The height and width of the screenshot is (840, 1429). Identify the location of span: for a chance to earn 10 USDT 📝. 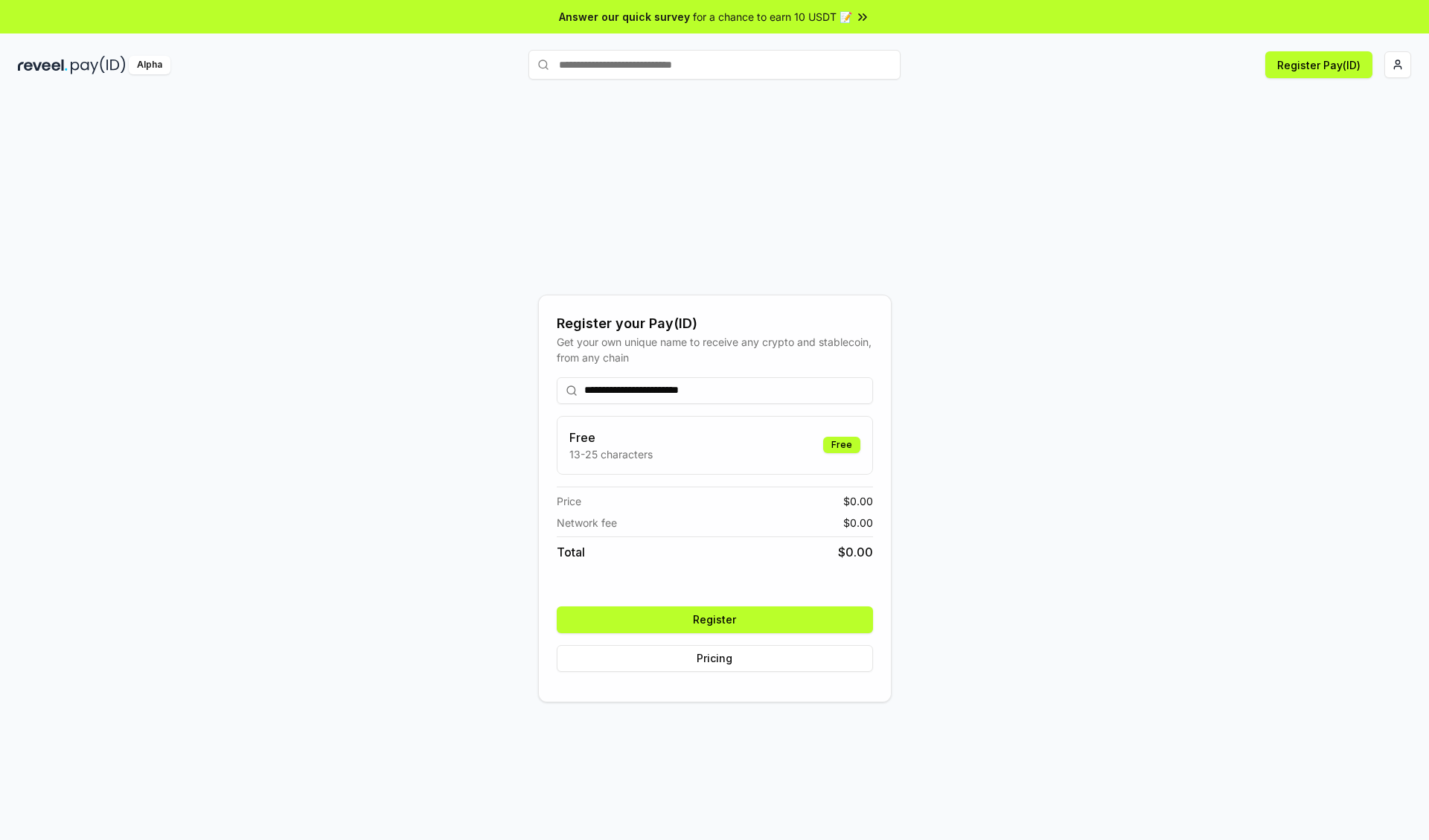
(773, 17).